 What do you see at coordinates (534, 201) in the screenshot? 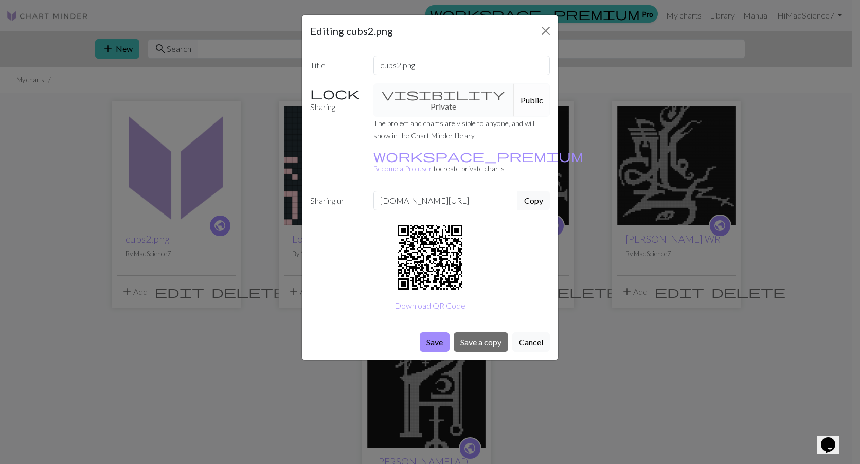
I see `button: Copy` at bounding box center [534, 201].